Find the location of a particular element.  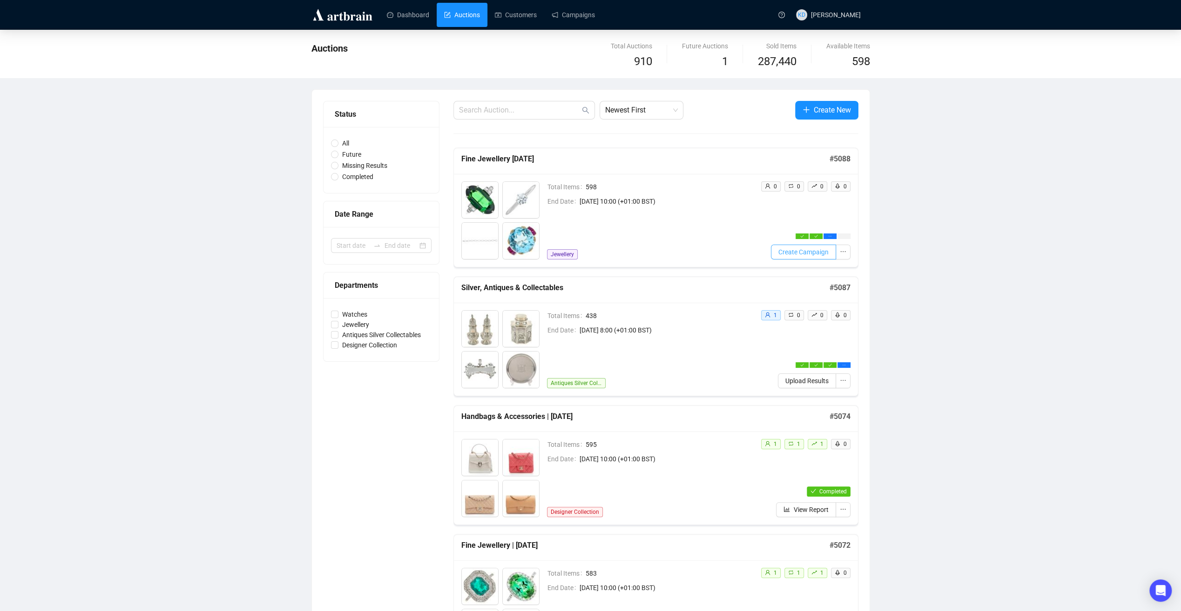

span: All is located at coordinates (345, 143).